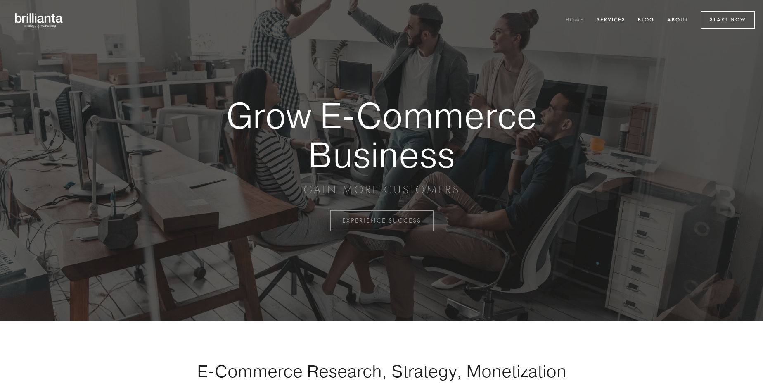 The width and height of the screenshot is (763, 388). Describe the element at coordinates (611, 20) in the screenshot. I see `a: Services` at that location.